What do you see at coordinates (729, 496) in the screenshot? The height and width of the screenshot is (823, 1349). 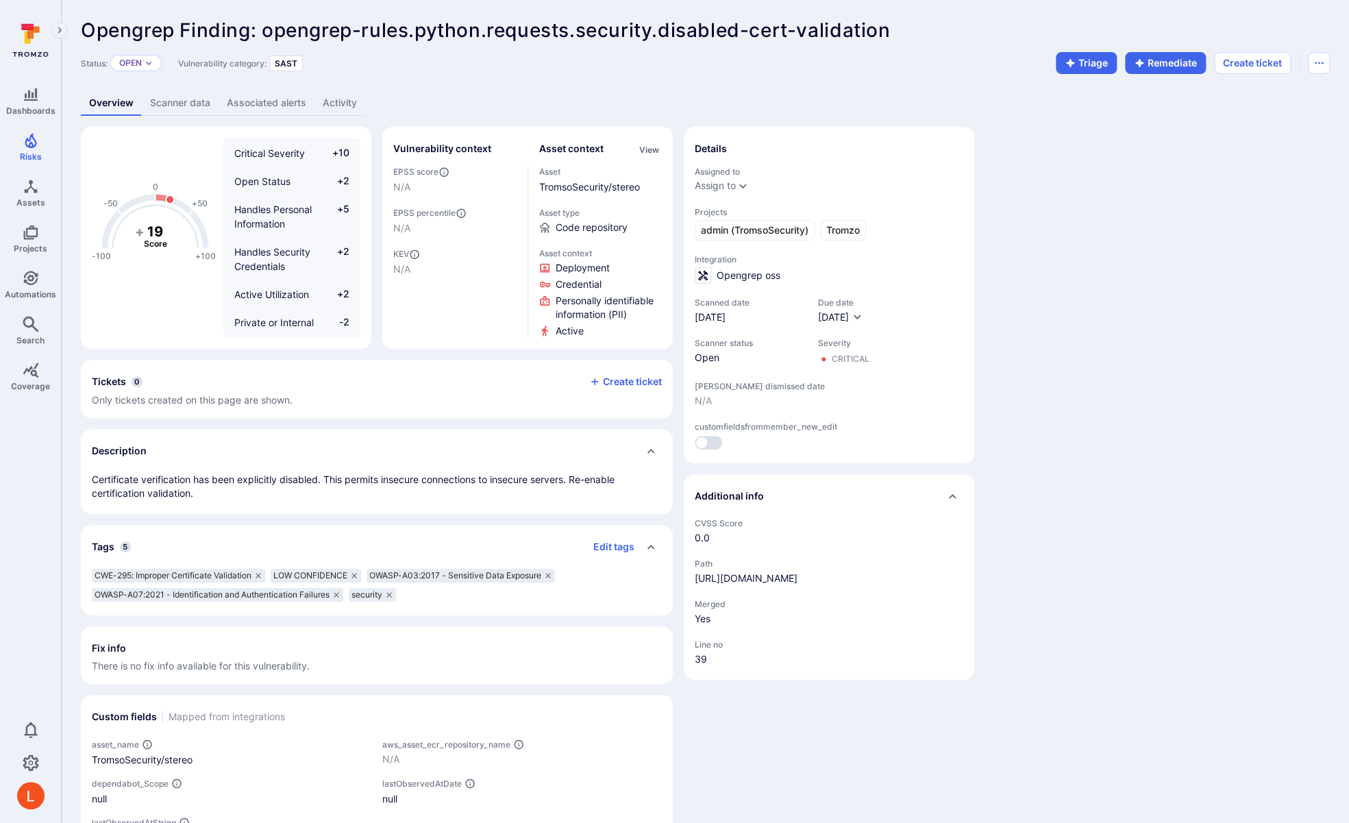 I see `h2: Additional info` at bounding box center [729, 496].